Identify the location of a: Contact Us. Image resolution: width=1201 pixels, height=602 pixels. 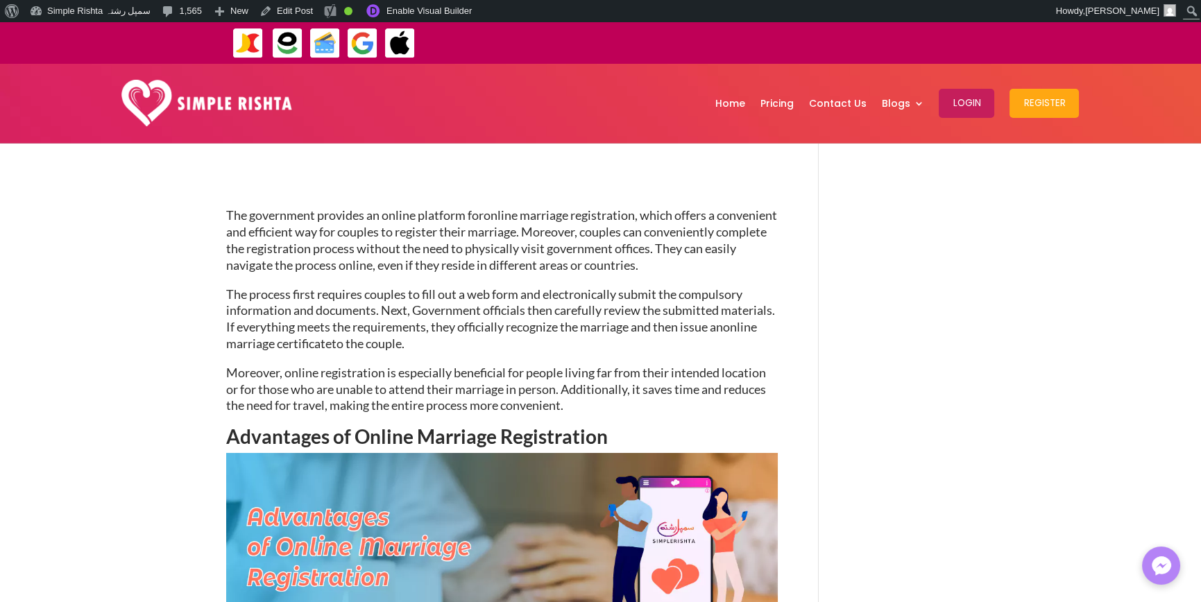
(837, 103).